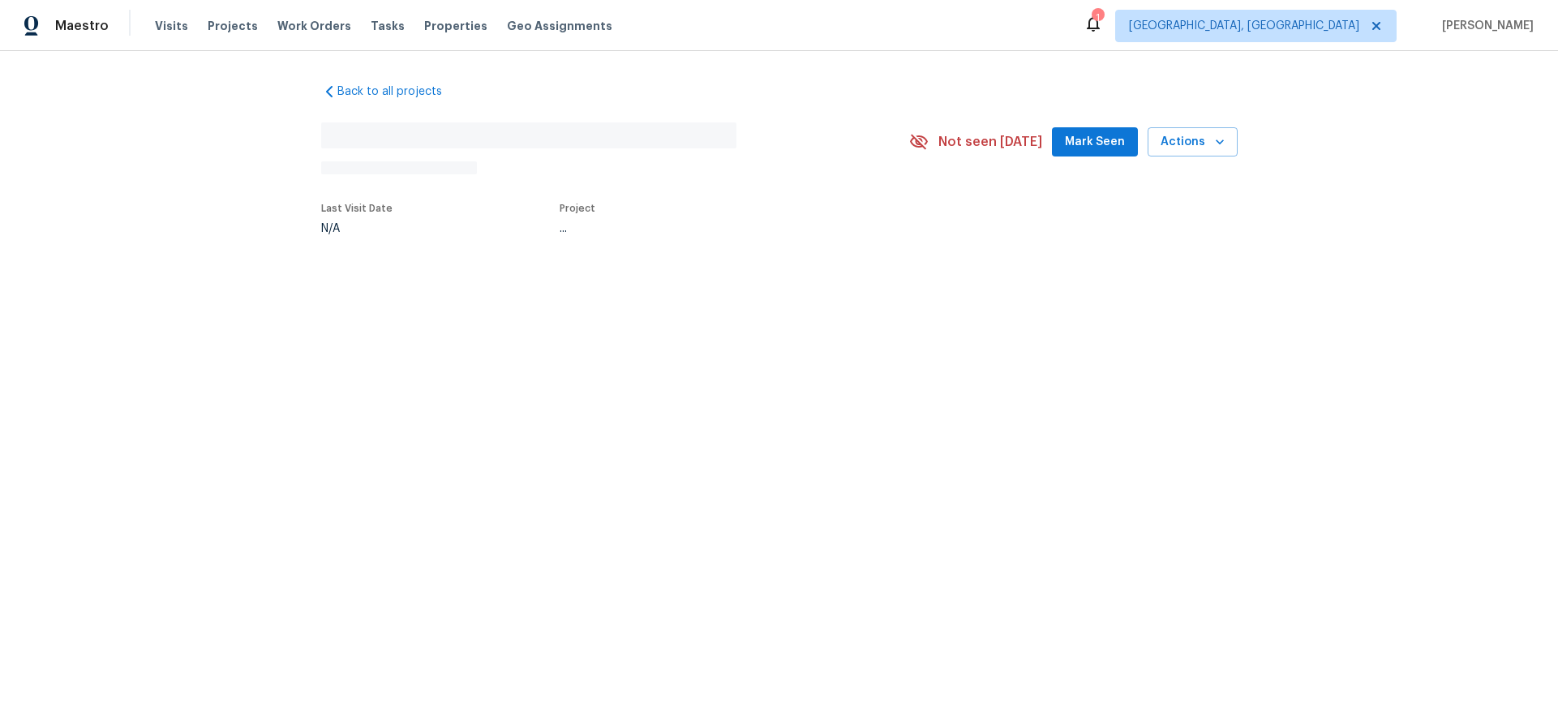  I want to click on button: Mark Seen, so click(1095, 142).